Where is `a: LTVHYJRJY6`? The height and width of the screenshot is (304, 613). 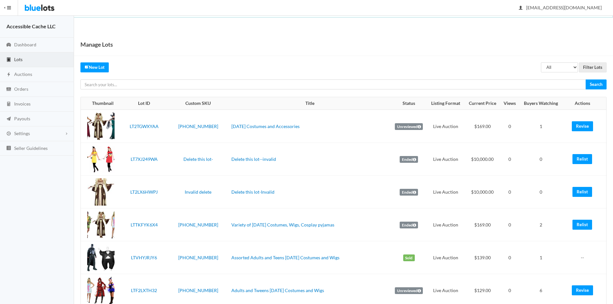 a: LTVHYJRJY6 is located at coordinates (144, 257).